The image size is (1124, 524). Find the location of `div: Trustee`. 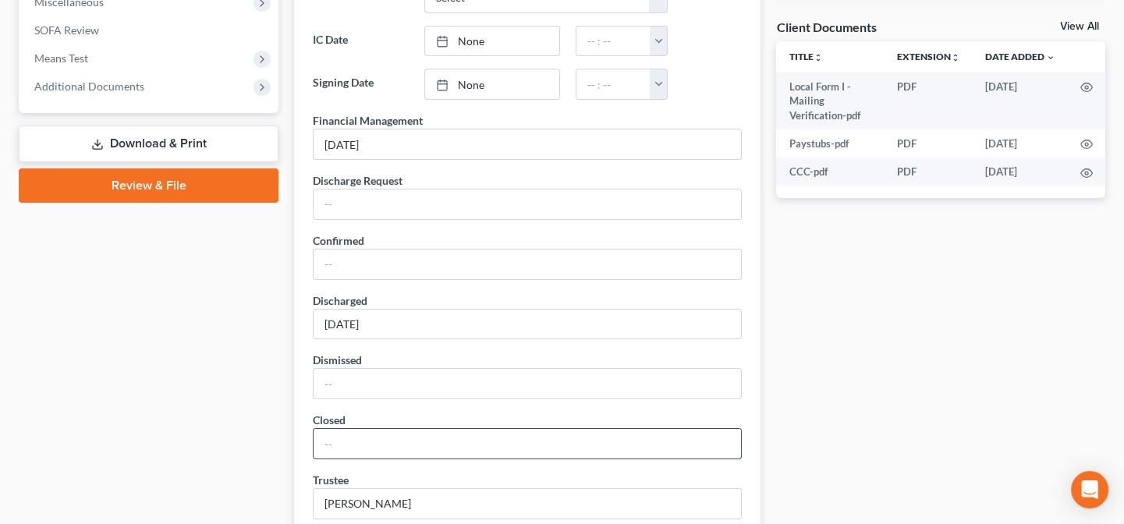

div: Trustee is located at coordinates (331, 480).